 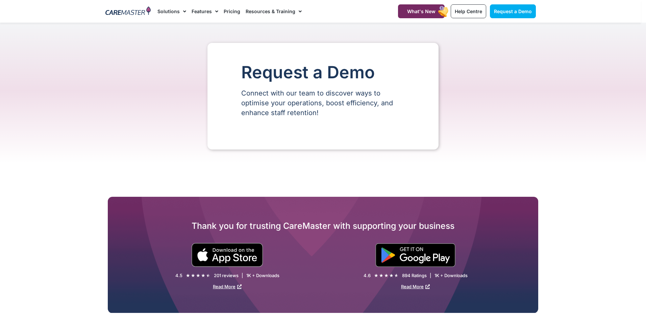 What do you see at coordinates (386, 276) in the screenshot?
I see `div: 4.6/5` at bounding box center [386, 276].